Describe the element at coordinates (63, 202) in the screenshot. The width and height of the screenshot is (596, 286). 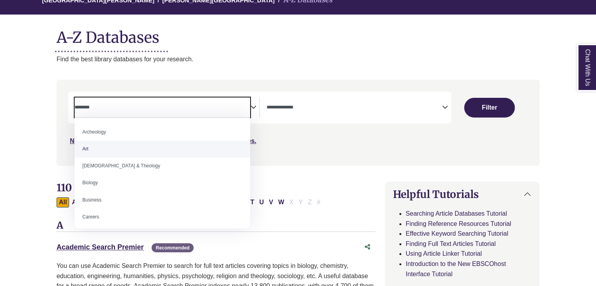
I see `button: All` at that location.